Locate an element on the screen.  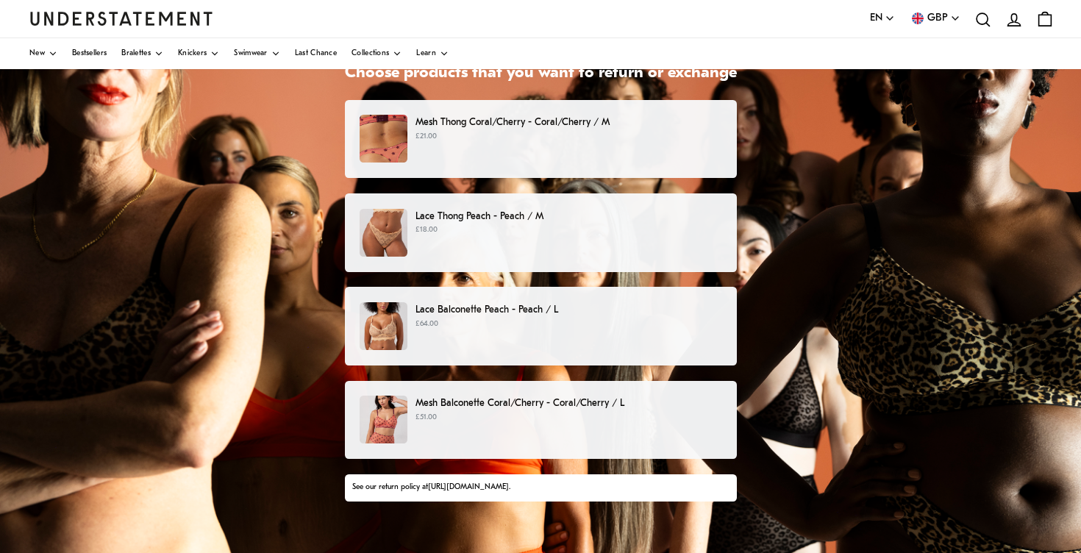
a: Bralettes is located at coordinates (142, 54).